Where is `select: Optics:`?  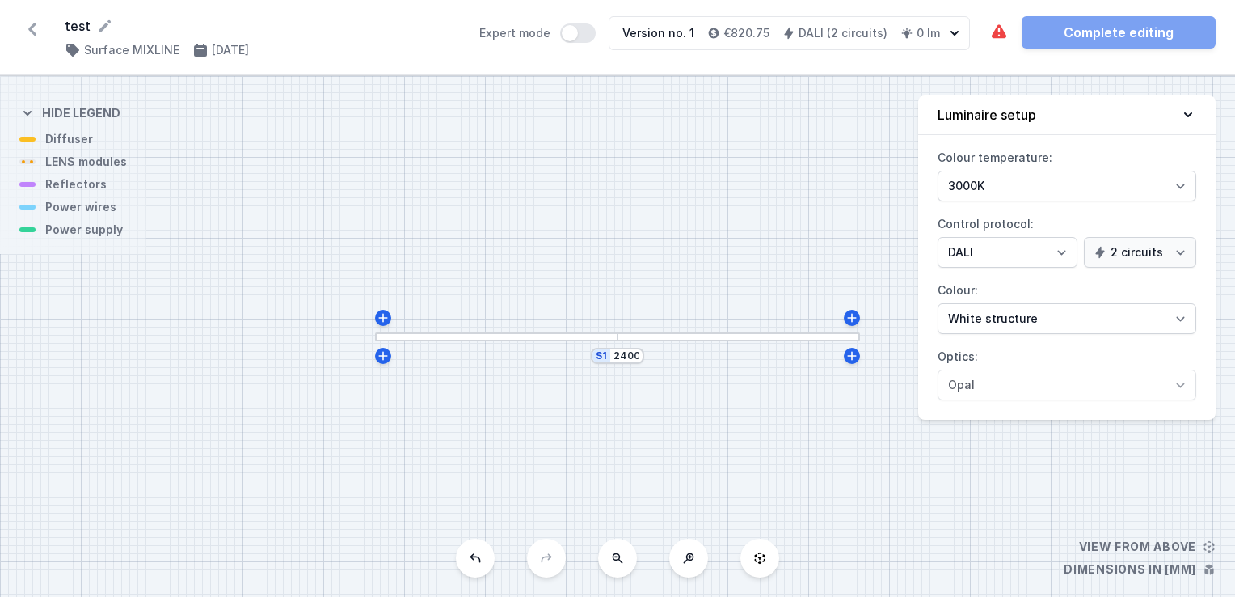
select: Optics: is located at coordinates (1067, 385).